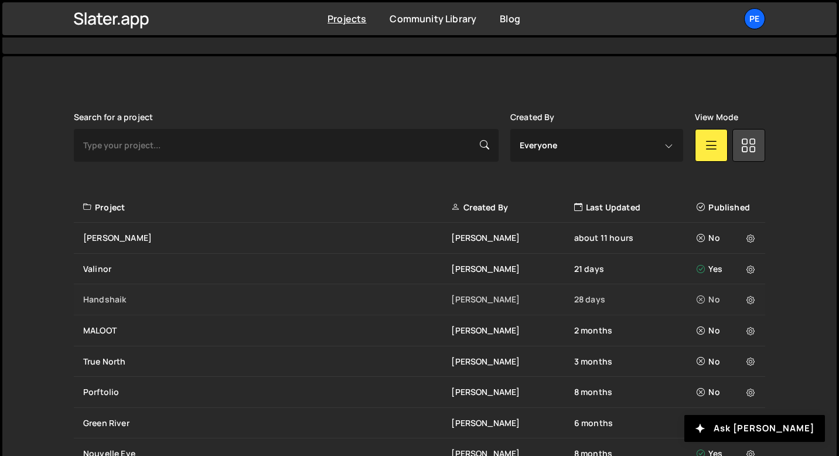 The image size is (839, 456). I want to click on div: Handshaik, so click(267, 300).